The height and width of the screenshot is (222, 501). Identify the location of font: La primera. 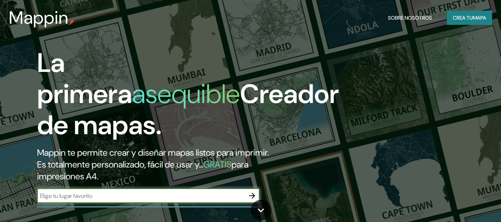
(85, 78).